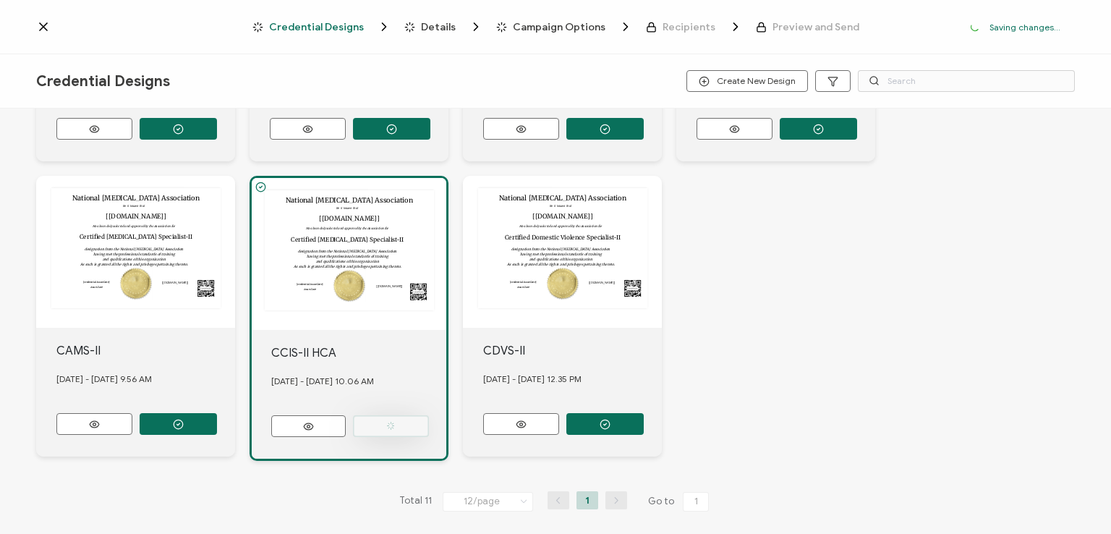 The height and width of the screenshot is (534, 1111). I want to click on div: Breadcrumb, so click(556, 27).